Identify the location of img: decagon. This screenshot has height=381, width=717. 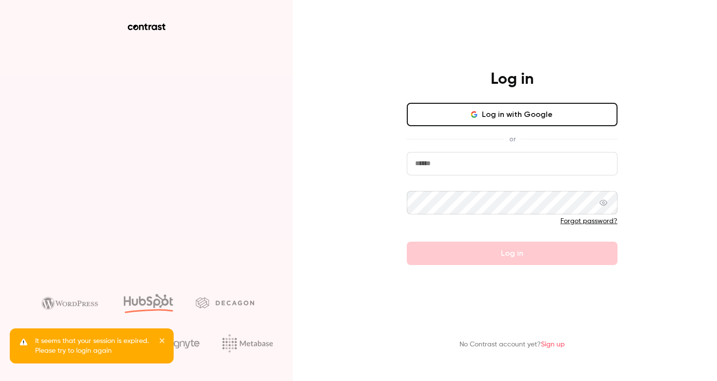
(225, 303).